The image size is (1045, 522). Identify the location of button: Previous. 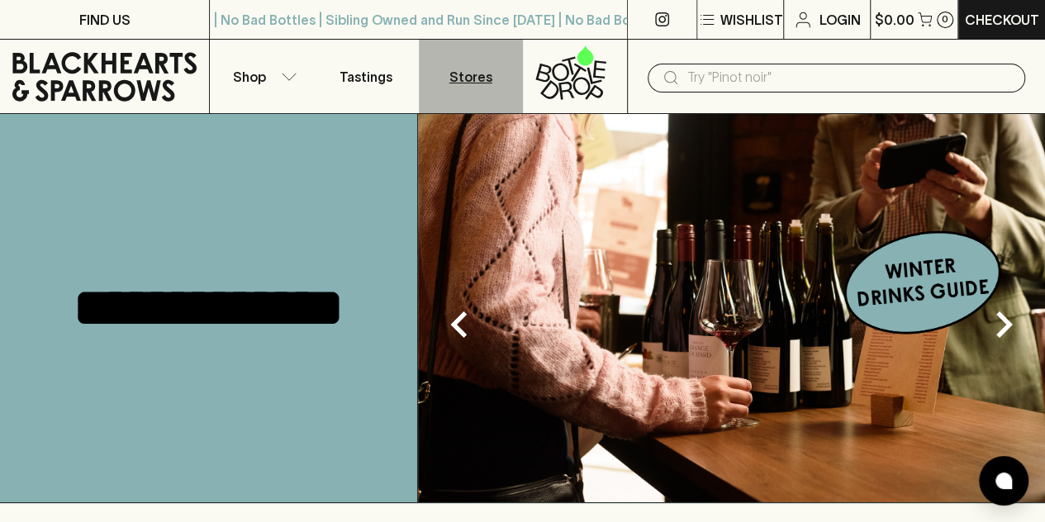
(459, 325).